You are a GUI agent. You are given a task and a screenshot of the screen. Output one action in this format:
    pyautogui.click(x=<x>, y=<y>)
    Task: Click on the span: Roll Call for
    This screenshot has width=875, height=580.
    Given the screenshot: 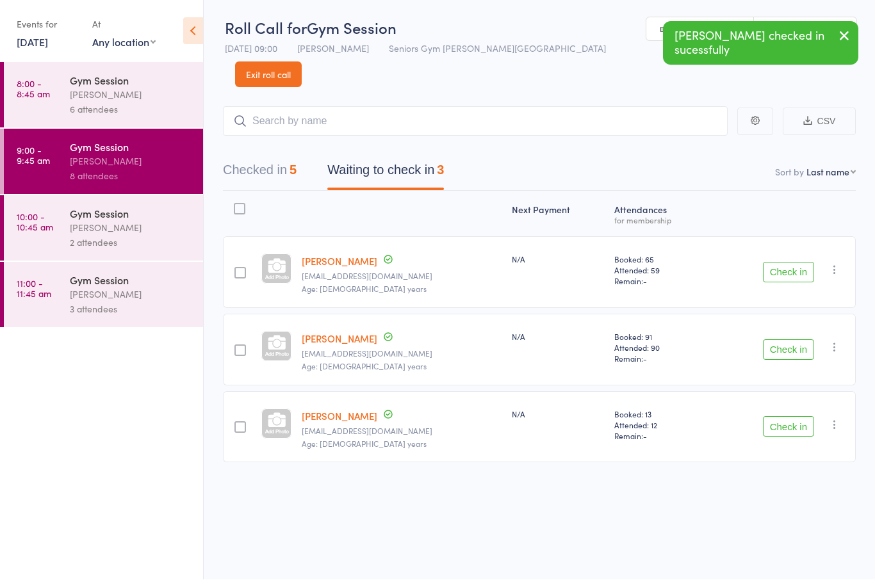 What is the action you would take?
    pyautogui.click(x=266, y=28)
    